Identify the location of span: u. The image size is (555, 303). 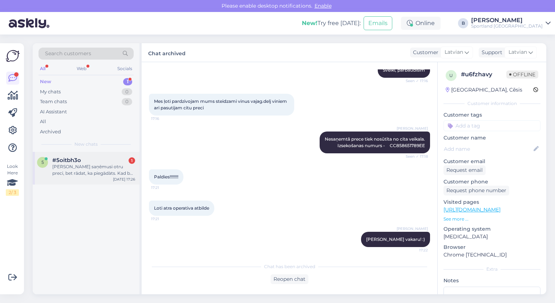
(451, 75).